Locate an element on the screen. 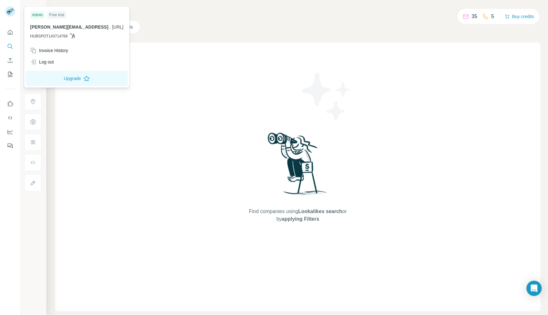  button: Dashboard is located at coordinates (10, 132).